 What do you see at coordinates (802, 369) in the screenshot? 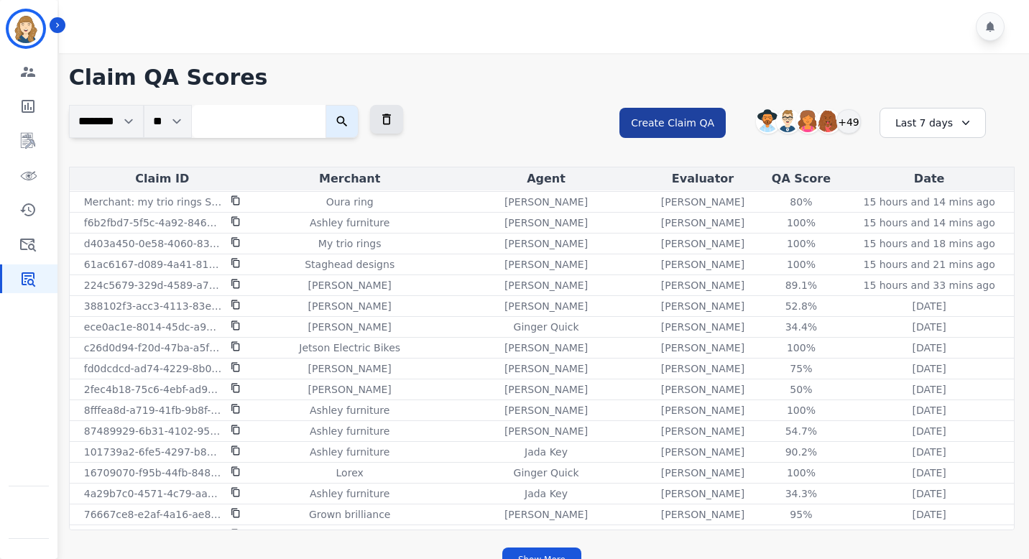
I see `div: 75 %` at bounding box center [802, 369].